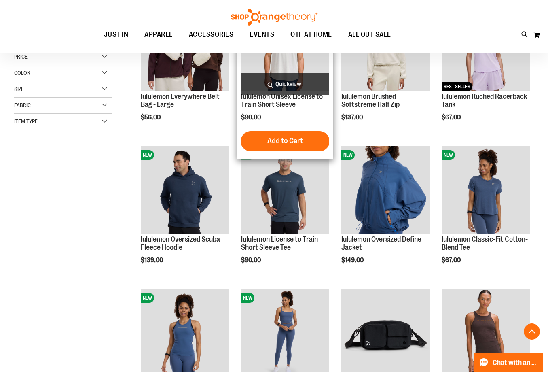 This screenshot has width=548, height=372. I want to click on span: $56.00, so click(151, 117).